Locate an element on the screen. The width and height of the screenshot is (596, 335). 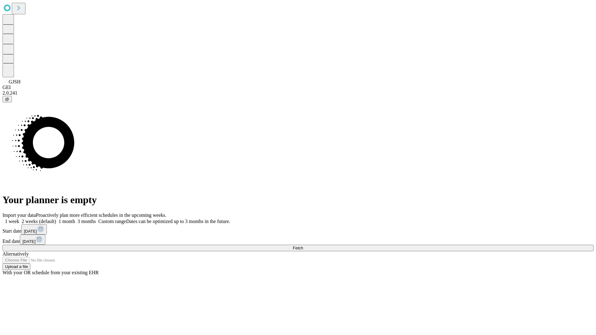
span: With your OR schedule from your existing EHR is located at coordinates (51, 272).